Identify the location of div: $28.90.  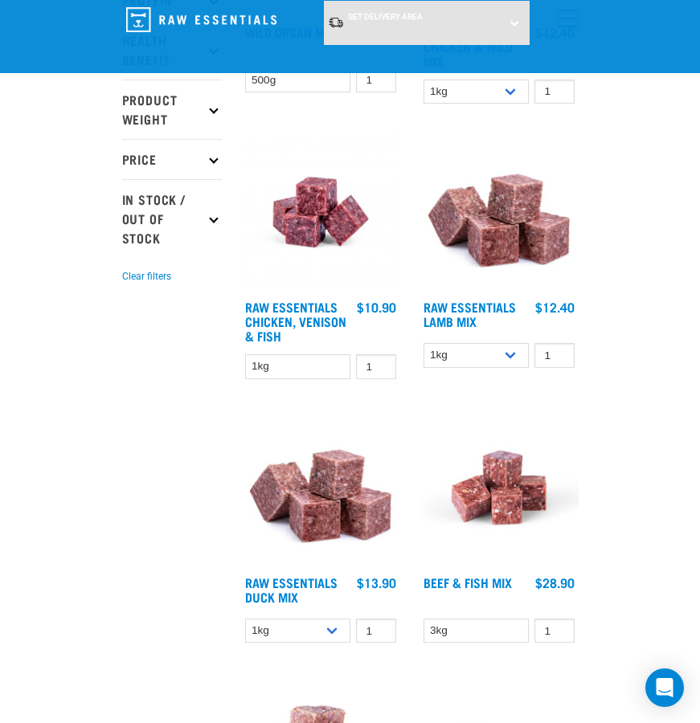
(555, 583).